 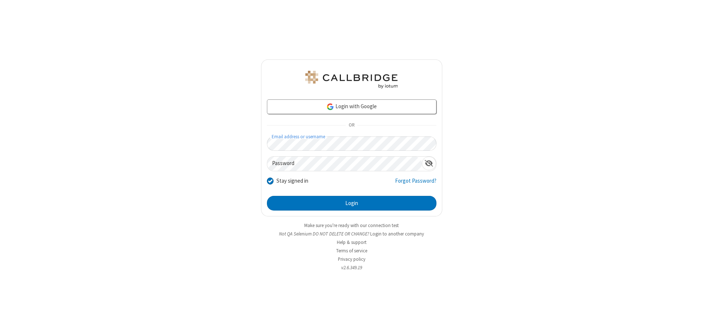 What do you see at coordinates (352, 80) in the screenshot?
I see `img: QA Selenium DO NOT DELETE OR CHANGE` at bounding box center [352, 80].